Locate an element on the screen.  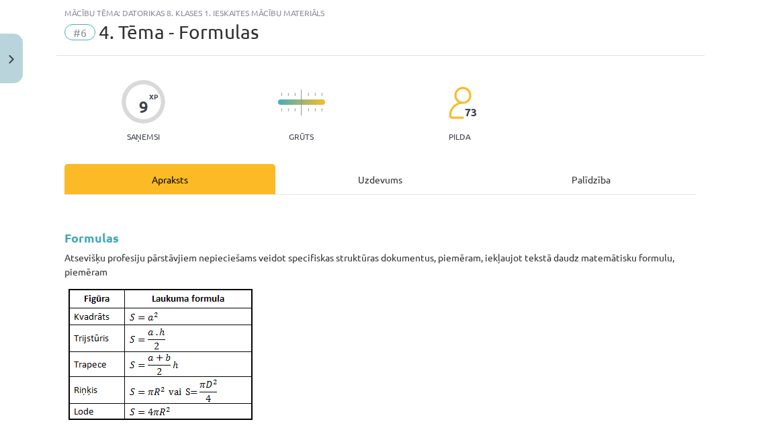
div: Mācību tēma: Datorikas 8. klases 1. ieskaites mācību materiāls is located at coordinates (380, 13).